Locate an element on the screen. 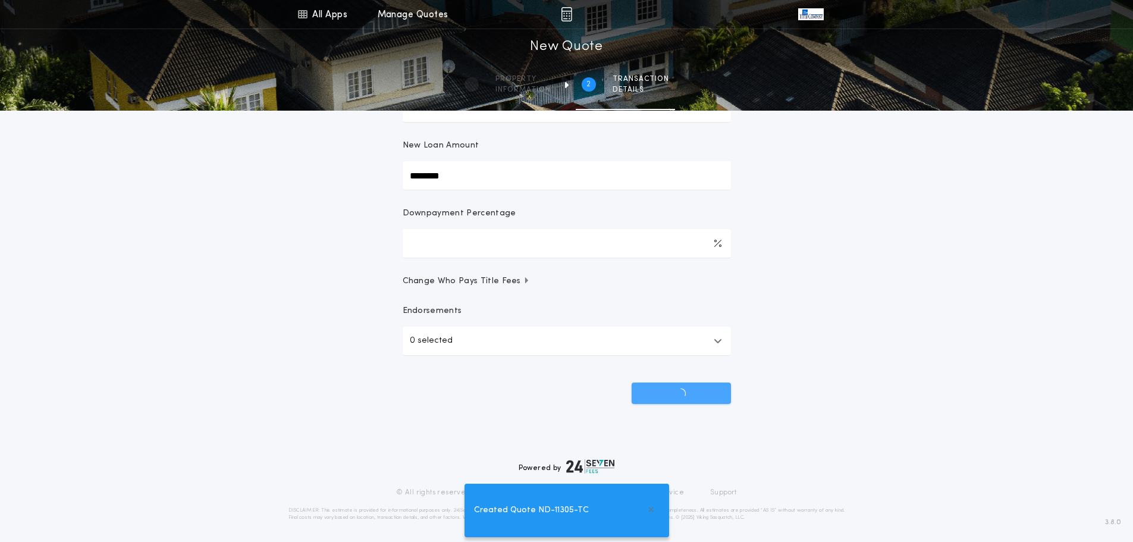  span: Property is located at coordinates (523, 79).